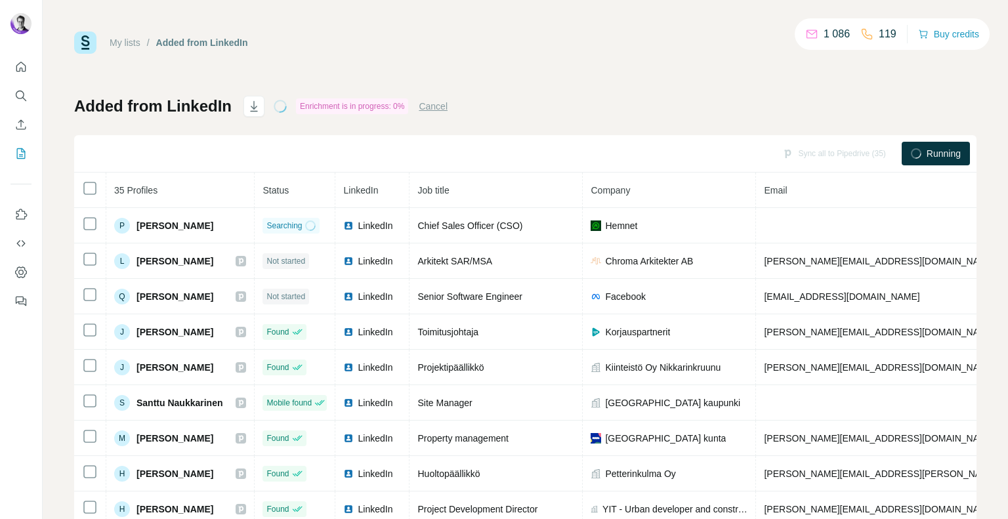 The width and height of the screenshot is (1008, 519). I want to click on p: 1 086, so click(837, 34).